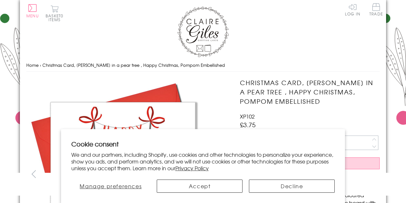 This screenshot has width=406, height=203. Describe the element at coordinates (376, 9) in the screenshot. I see `span: Trade` at that location.